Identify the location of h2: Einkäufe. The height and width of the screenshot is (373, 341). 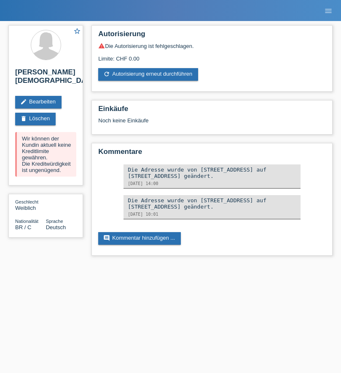
(212, 111).